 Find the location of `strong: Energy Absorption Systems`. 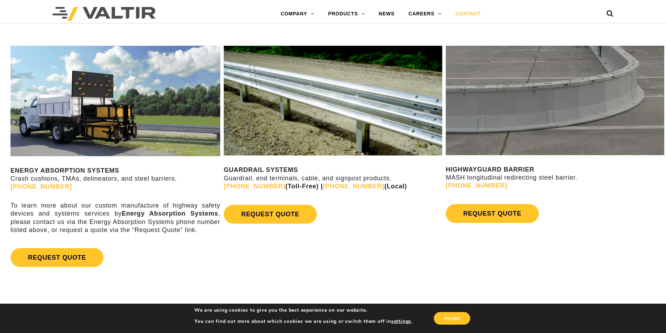

strong: Energy Absorption Systems is located at coordinates (170, 214).